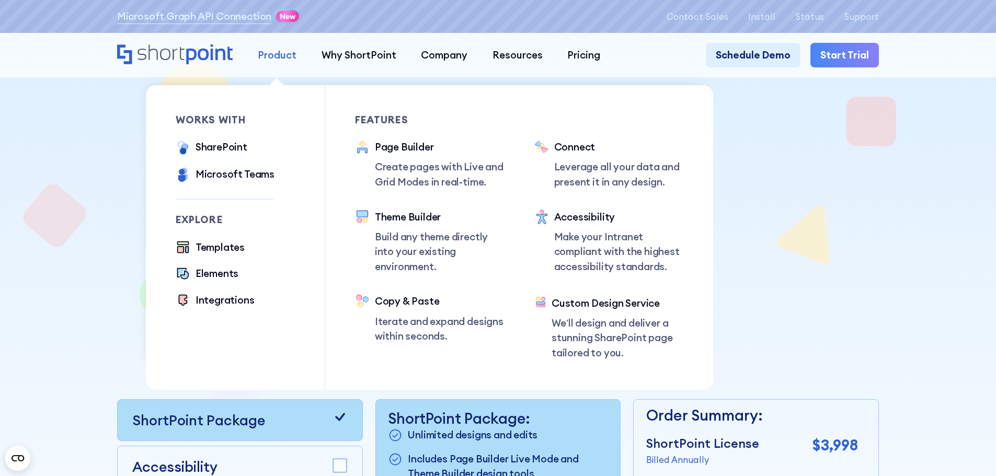 This screenshot has height=476, width=996. What do you see at coordinates (440, 174) in the screenshot?
I see `p: Create pages with Live and Grid Modes in real-time.` at bounding box center [440, 174].